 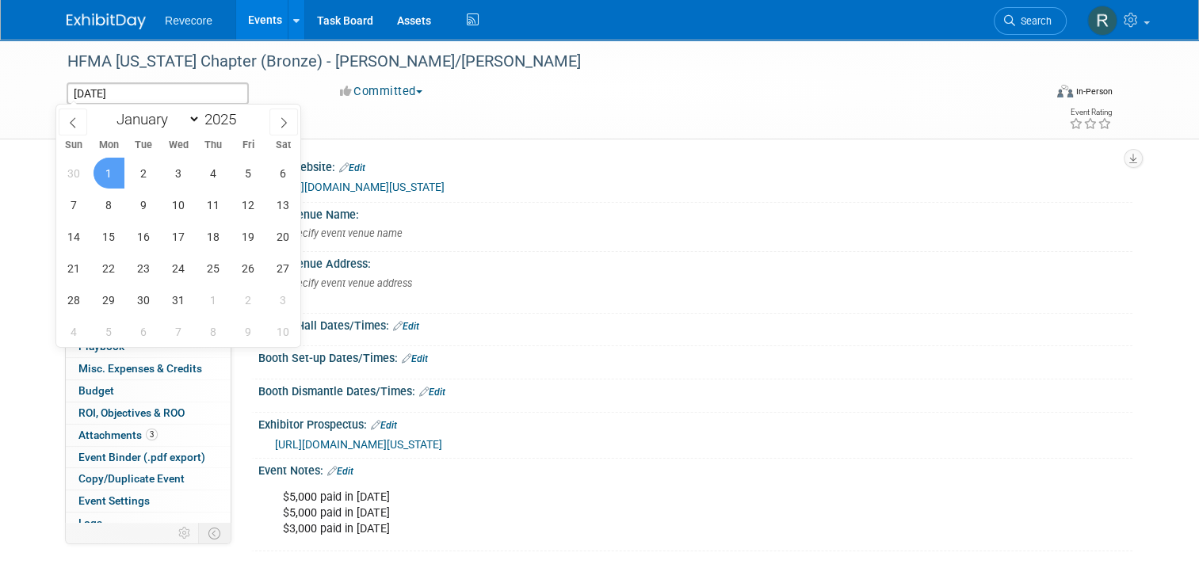 What do you see at coordinates (1035, 94) in the screenshot?
I see `div: Event Format` at bounding box center [1035, 94].